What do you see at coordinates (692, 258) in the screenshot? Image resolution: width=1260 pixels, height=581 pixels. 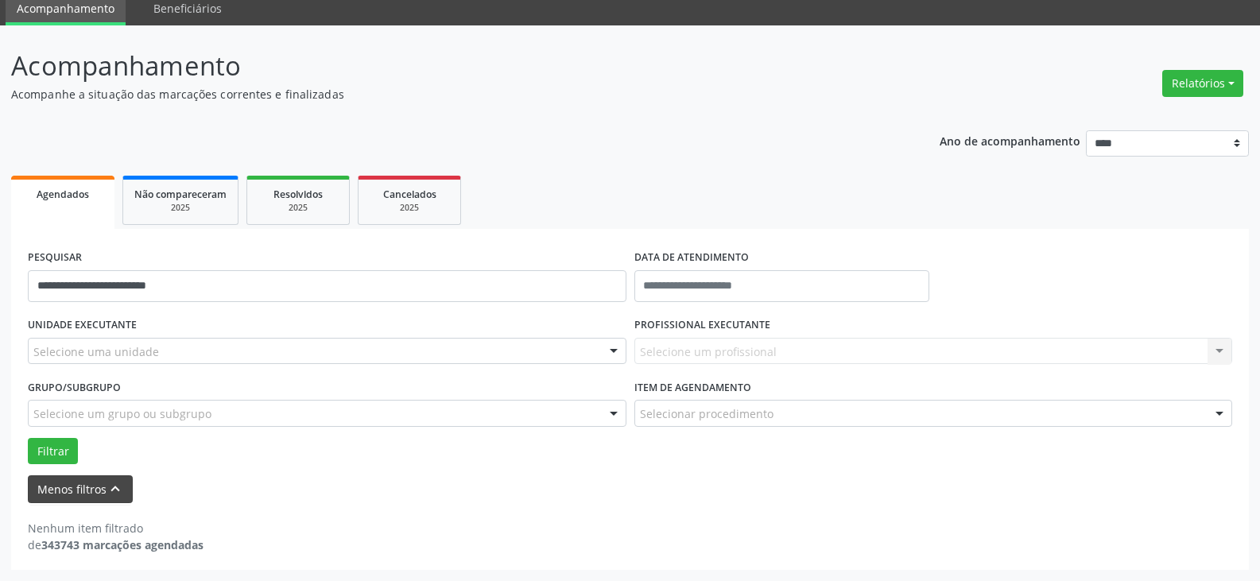 I see `label: DATA DE ATENDIMENTO` at bounding box center [692, 258].